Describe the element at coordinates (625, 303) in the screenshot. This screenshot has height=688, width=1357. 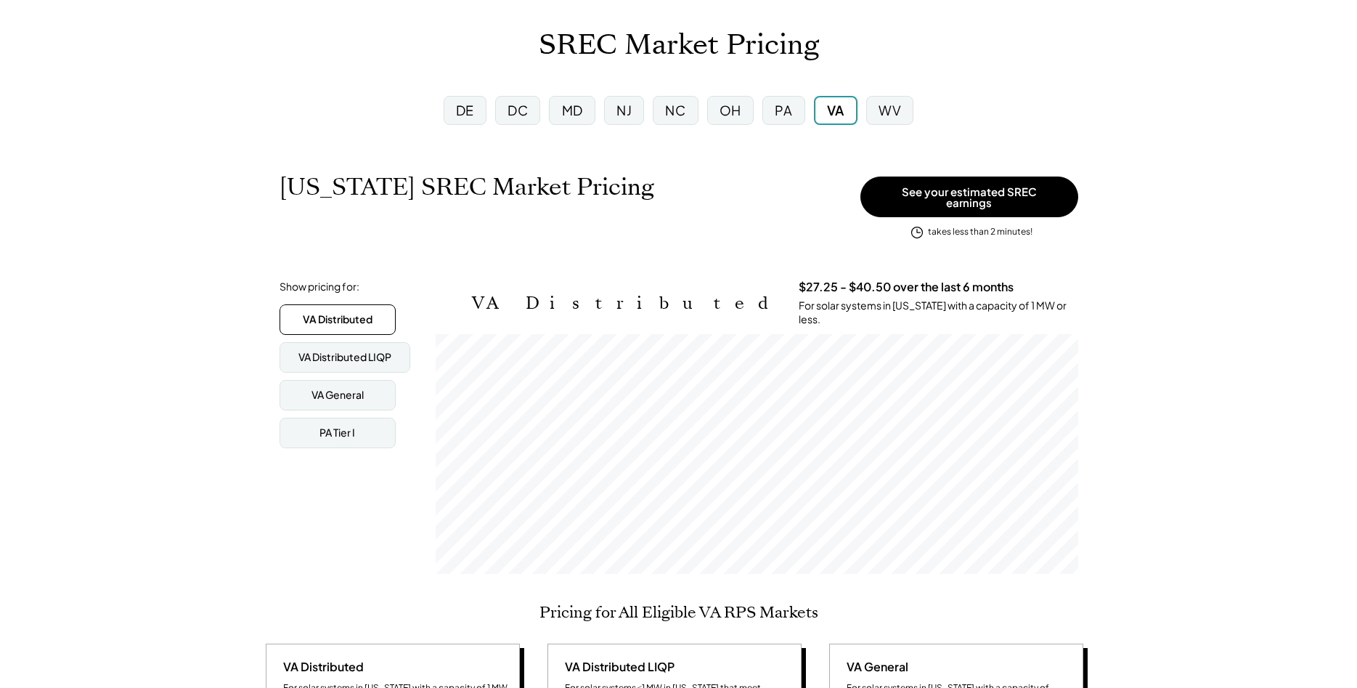
I see `h2: VA Distributed` at that location.